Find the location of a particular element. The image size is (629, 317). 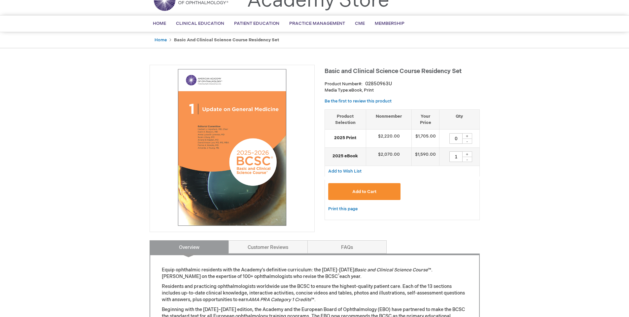

span: Basic and Clinical Science Course Residency Set is located at coordinates (393, 71).